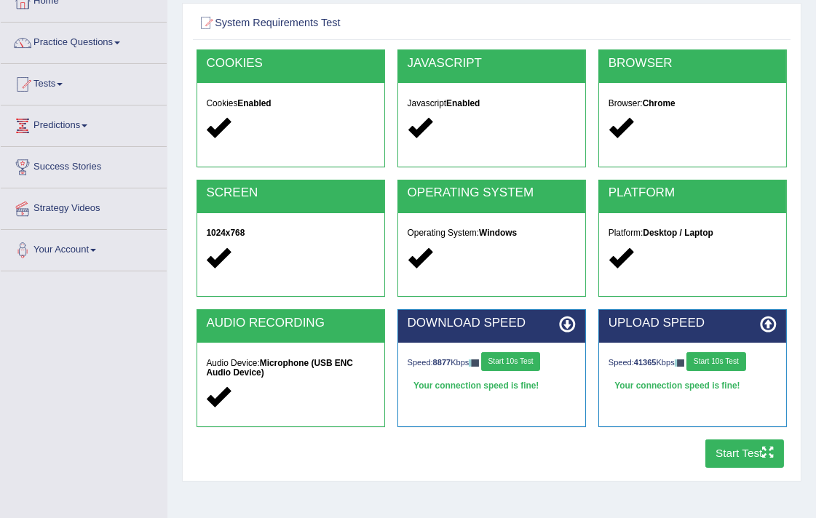 This screenshot has width=816, height=518. Describe the element at coordinates (84, 207) in the screenshot. I see `a: Strategy Videos` at that location.